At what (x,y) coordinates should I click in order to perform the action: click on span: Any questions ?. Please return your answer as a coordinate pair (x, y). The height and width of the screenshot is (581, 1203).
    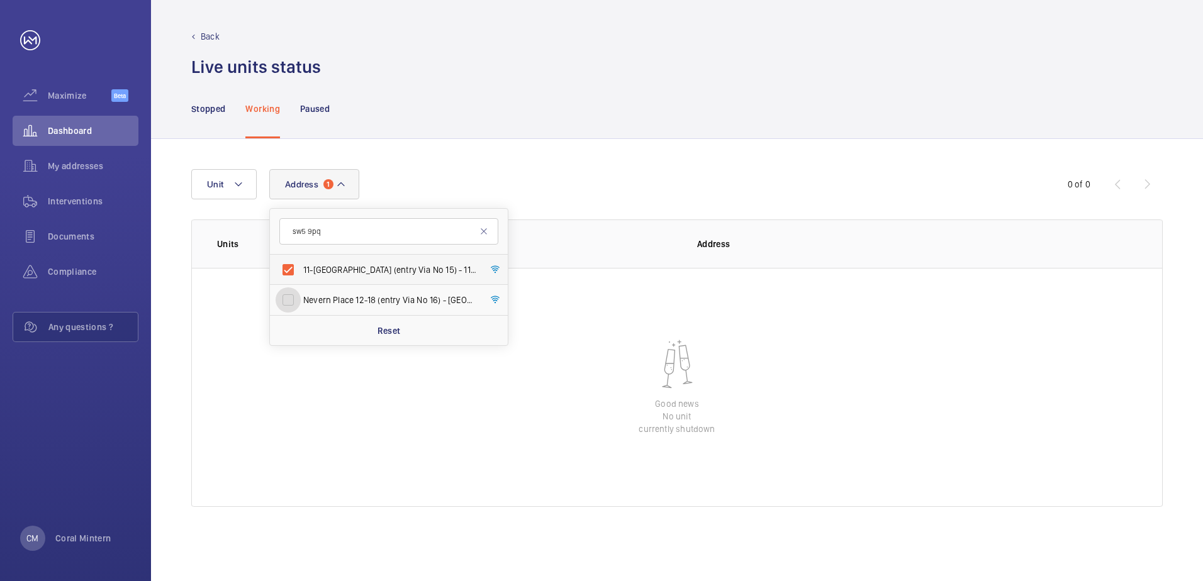
    Looking at the image, I should click on (93, 327).